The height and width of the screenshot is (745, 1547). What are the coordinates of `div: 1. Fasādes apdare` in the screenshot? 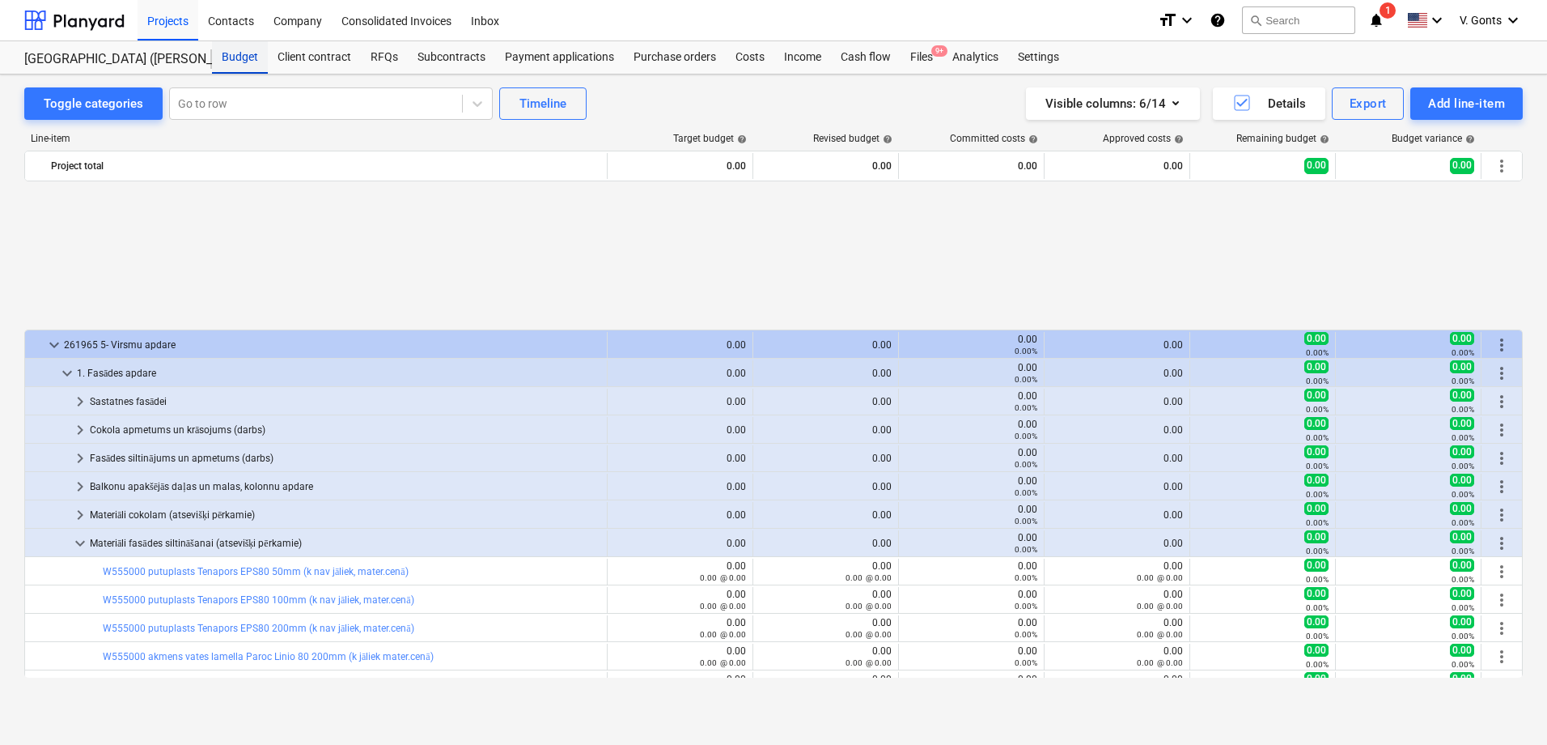 It's located at (338, 373).